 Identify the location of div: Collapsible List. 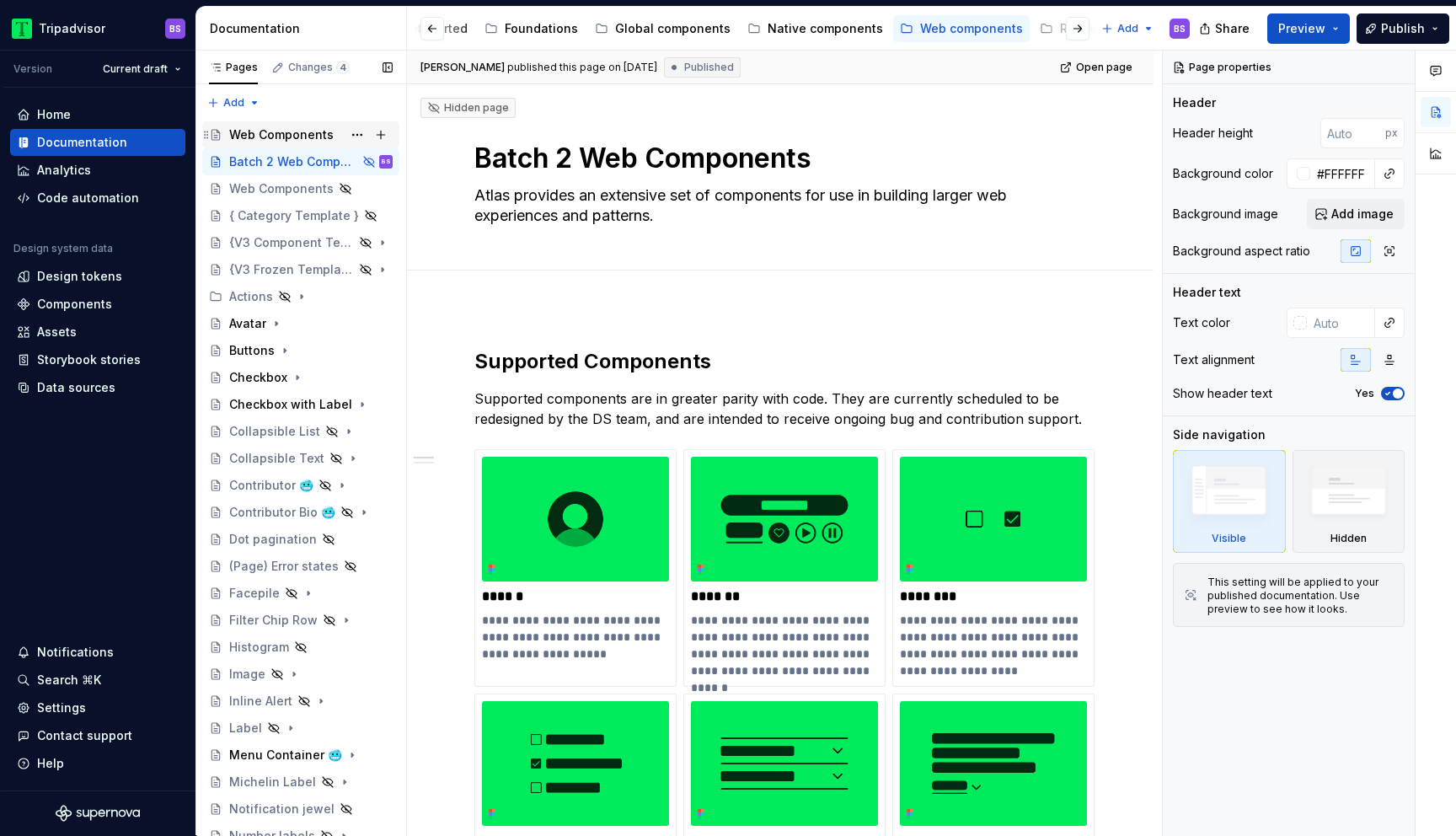
(275, 431).